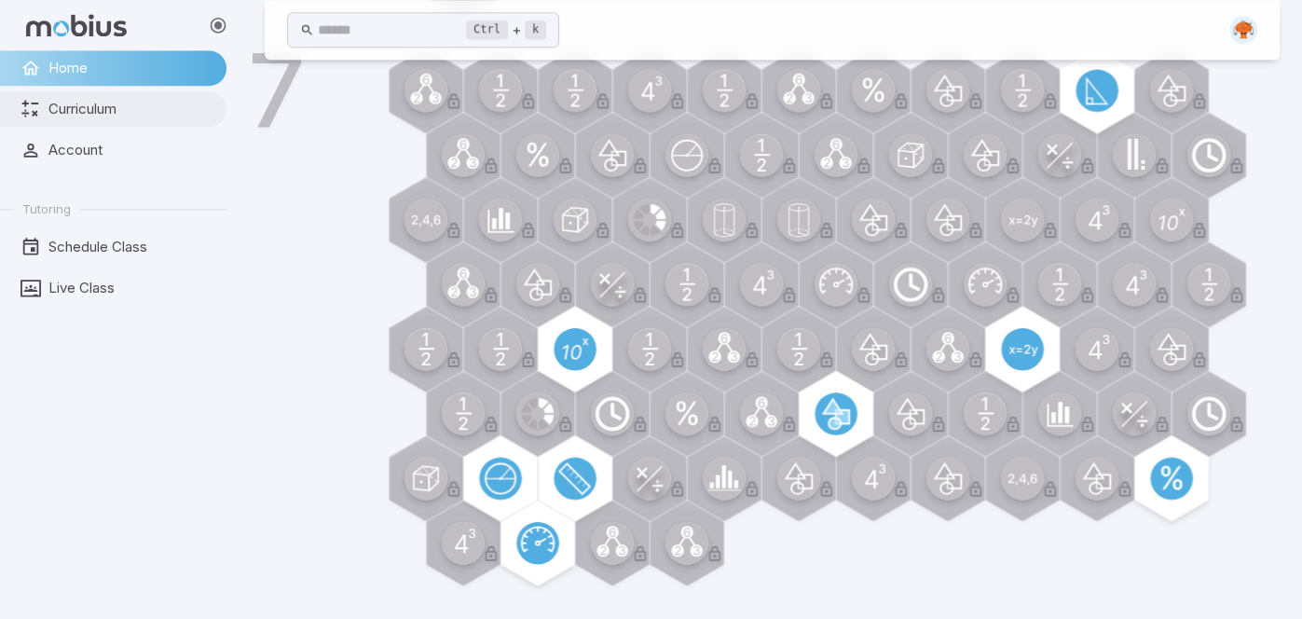 The width and height of the screenshot is (1302, 619). Describe the element at coordinates (487, 30) in the screenshot. I see `kbd: Ctrl` at that location.